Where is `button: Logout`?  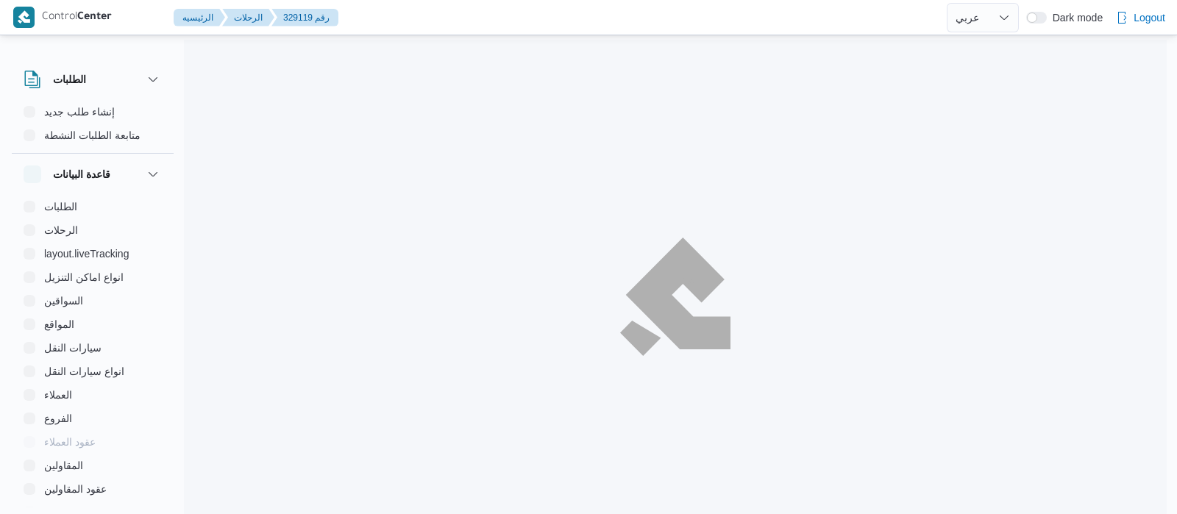
button: Logout is located at coordinates (1140, 18).